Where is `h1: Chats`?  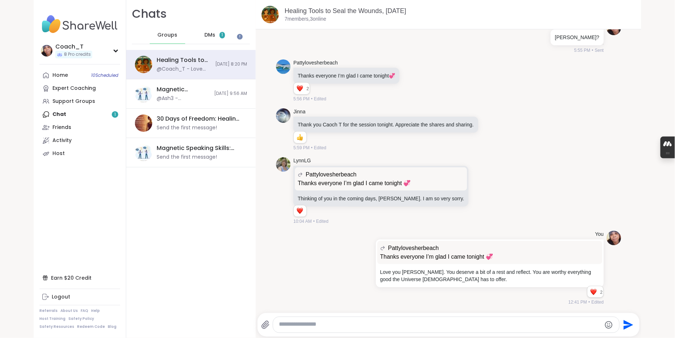 h1: Chats is located at coordinates (149, 14).